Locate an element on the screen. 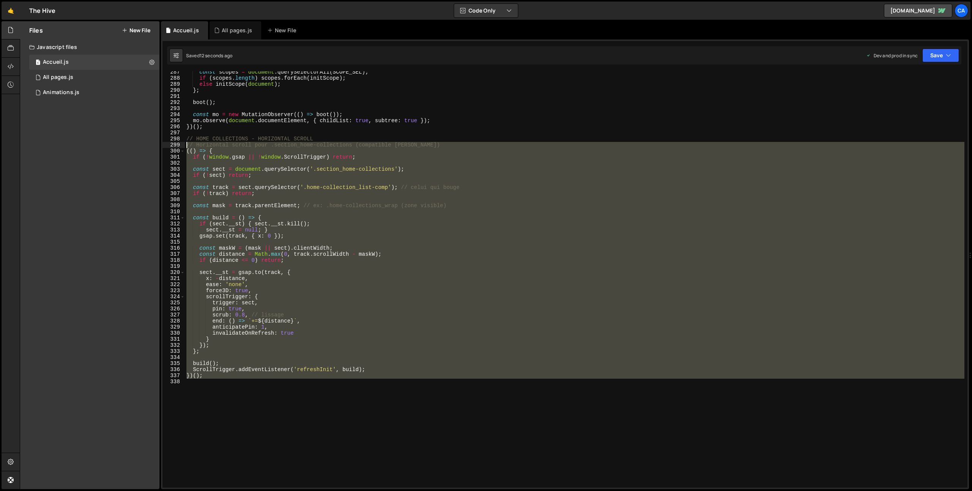 Image resolution: width=972 pixels, height=491 pixels. div: 295 is located at coordinates (174, 121).